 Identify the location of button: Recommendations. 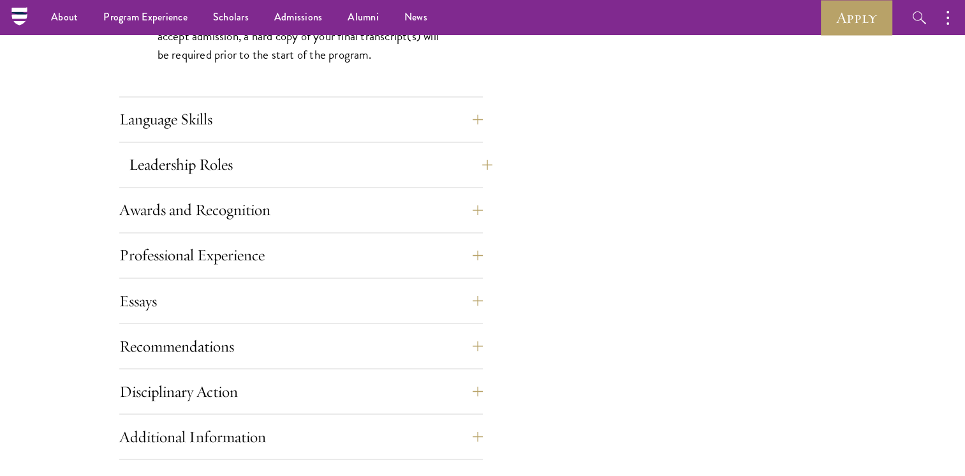
(301, 346).